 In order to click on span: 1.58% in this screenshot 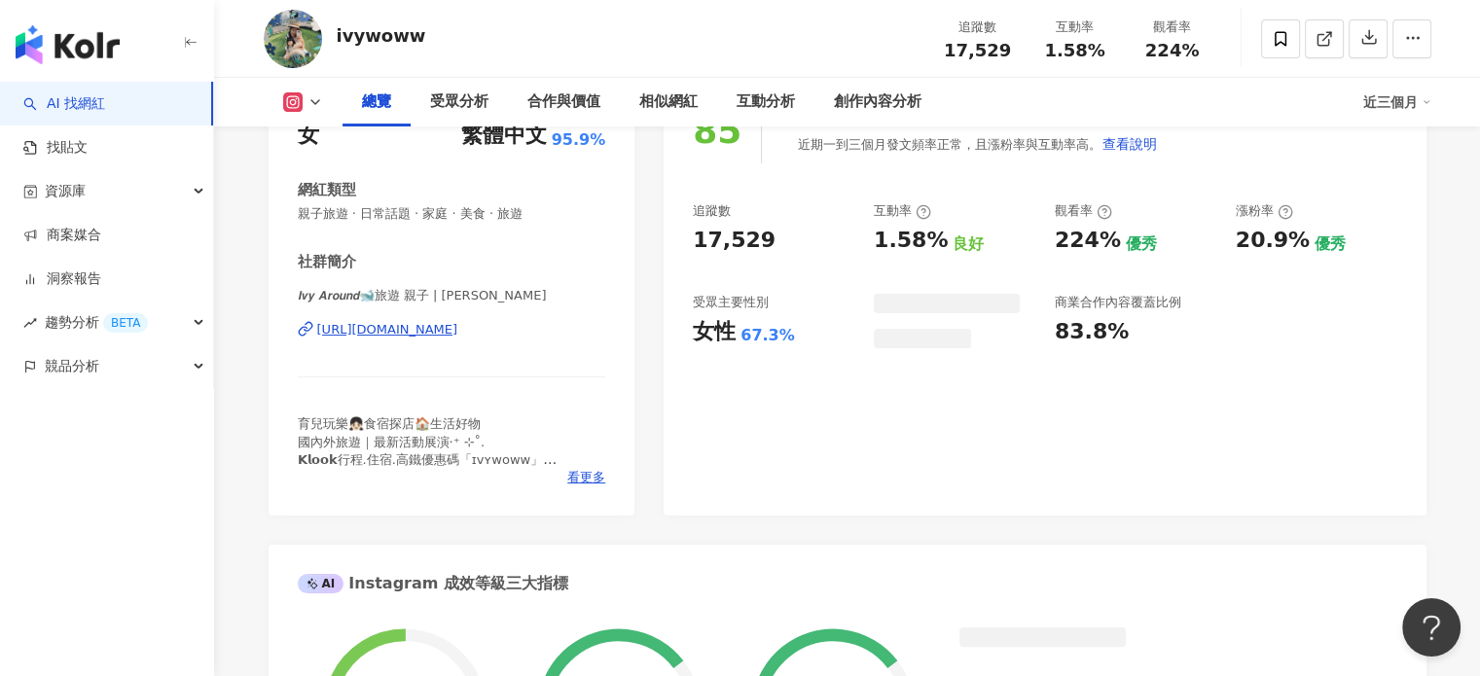, I will do `click(1074, 51)`.